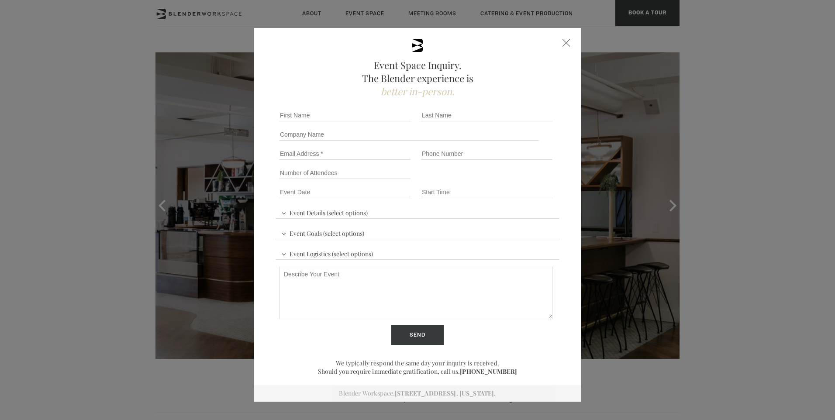 This screenshot has height=420, width=835. What do you see at coordinates (418, 394) in the screenshot?
I see `div: Blender Workspace.` at bounding box center [418, 394].